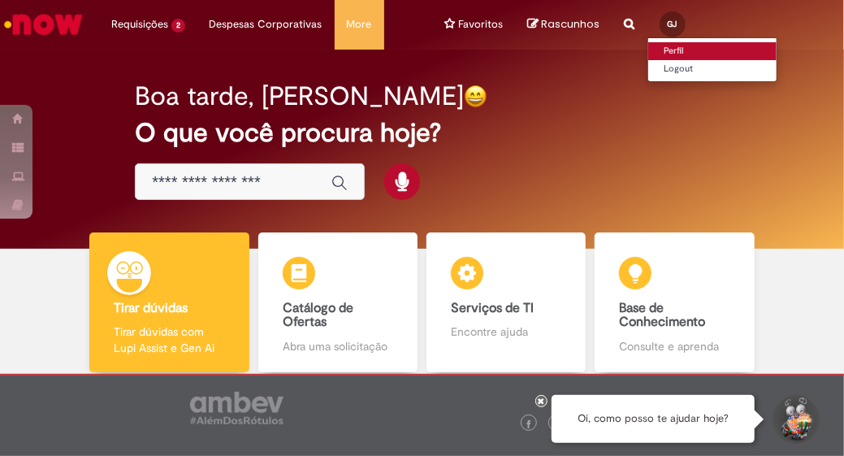  What do you see at coordinates (673, 24) in the screenshot?
I see `span: GJ` at bounding box center [673, 24].